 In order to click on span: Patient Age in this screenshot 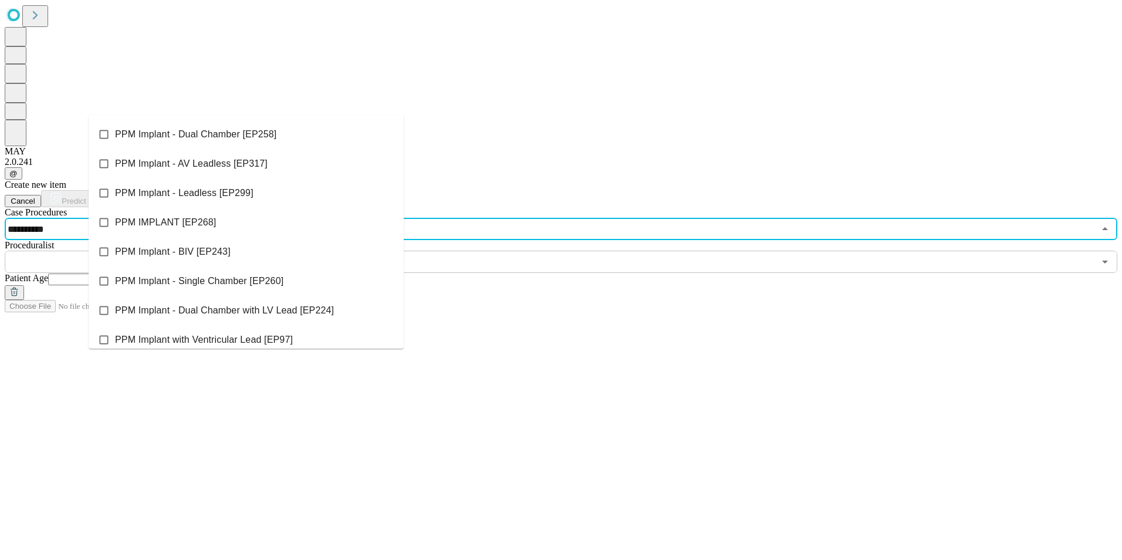, I will do `click(26, 277)`.